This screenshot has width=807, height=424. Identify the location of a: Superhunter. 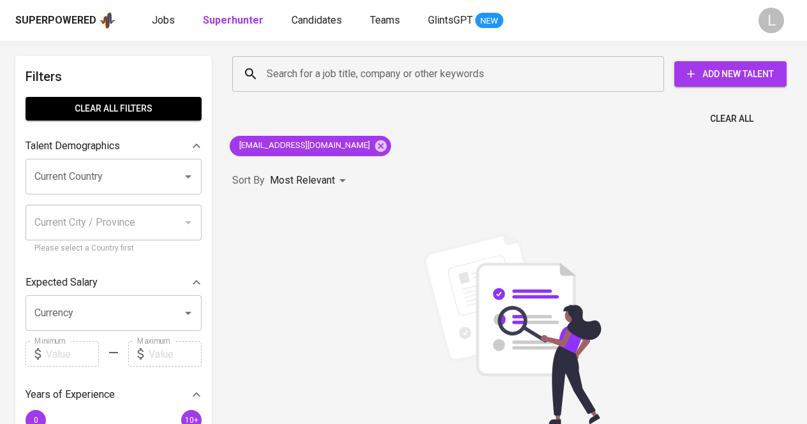
(234, 20).